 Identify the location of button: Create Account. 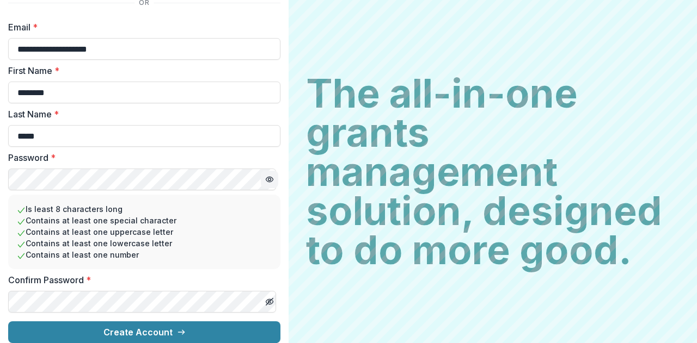
(144, 333).